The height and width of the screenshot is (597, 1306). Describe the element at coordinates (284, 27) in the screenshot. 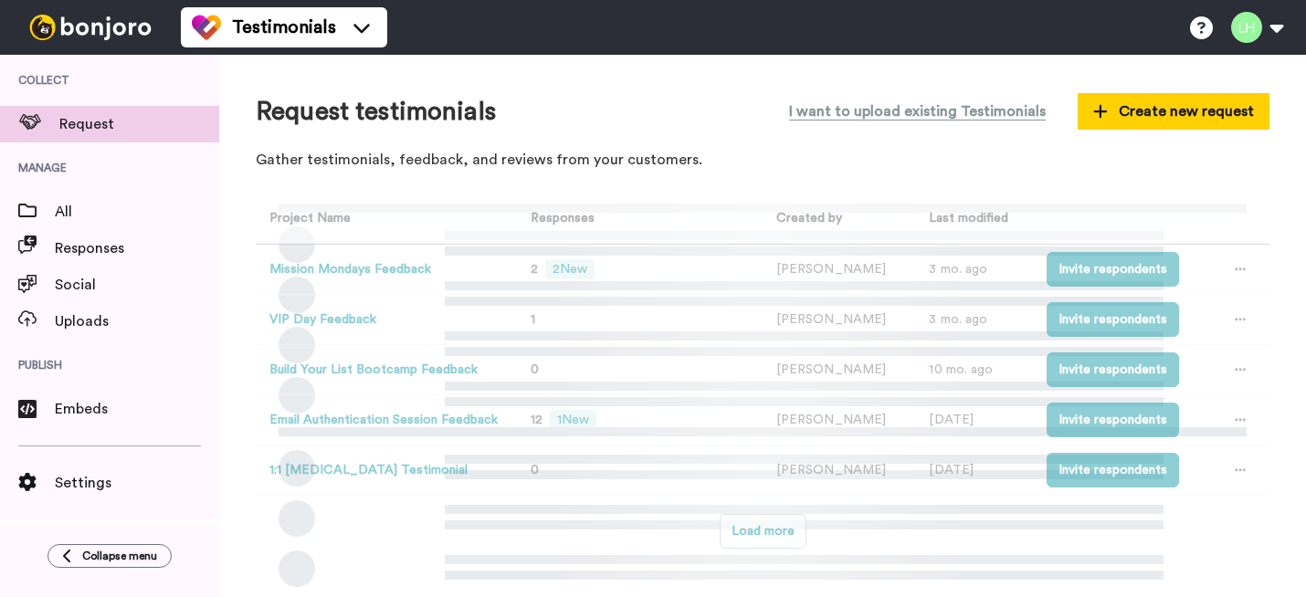

I see `span: Testimonials` at that location.